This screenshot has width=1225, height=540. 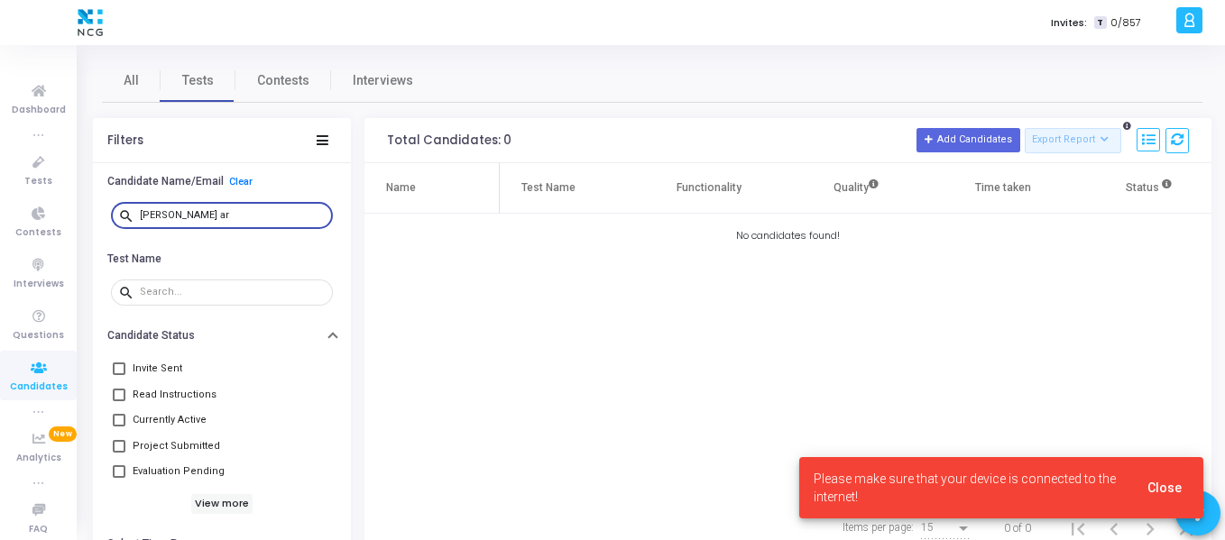 I want to click on span: Currently Active, so click(x=170, y=420).